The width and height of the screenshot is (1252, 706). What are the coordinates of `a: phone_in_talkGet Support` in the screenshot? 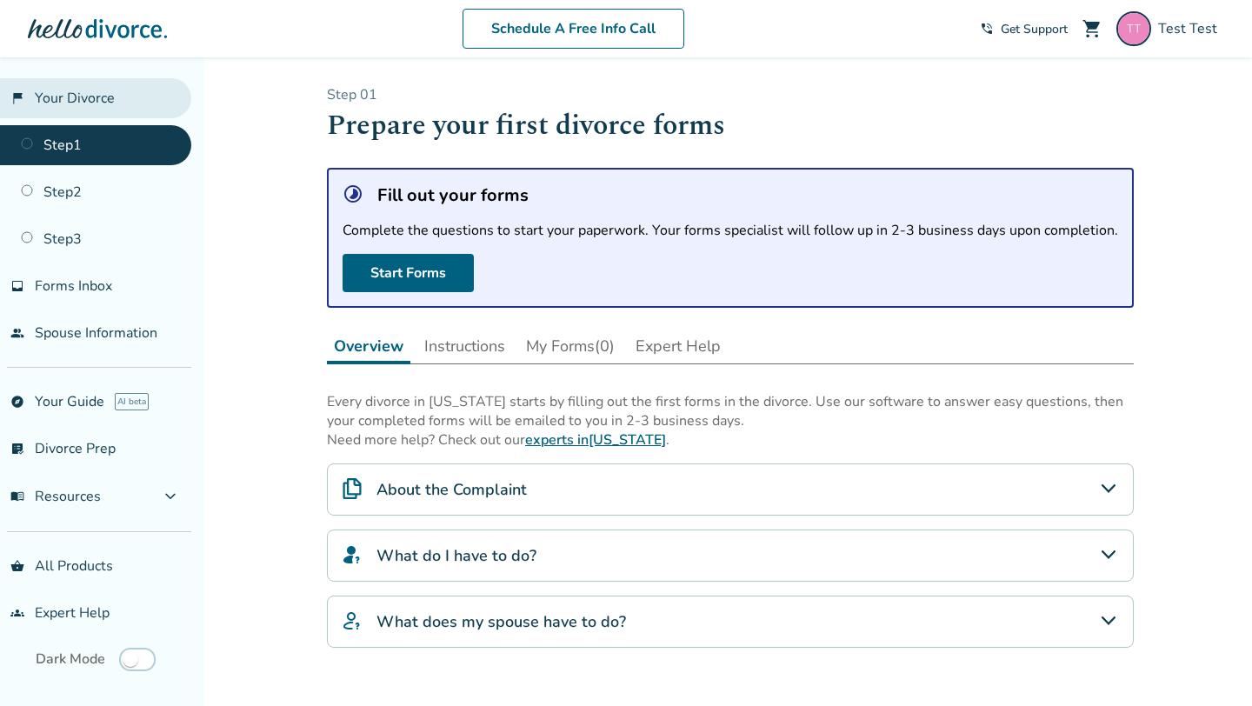 It's located at (1023, 29).